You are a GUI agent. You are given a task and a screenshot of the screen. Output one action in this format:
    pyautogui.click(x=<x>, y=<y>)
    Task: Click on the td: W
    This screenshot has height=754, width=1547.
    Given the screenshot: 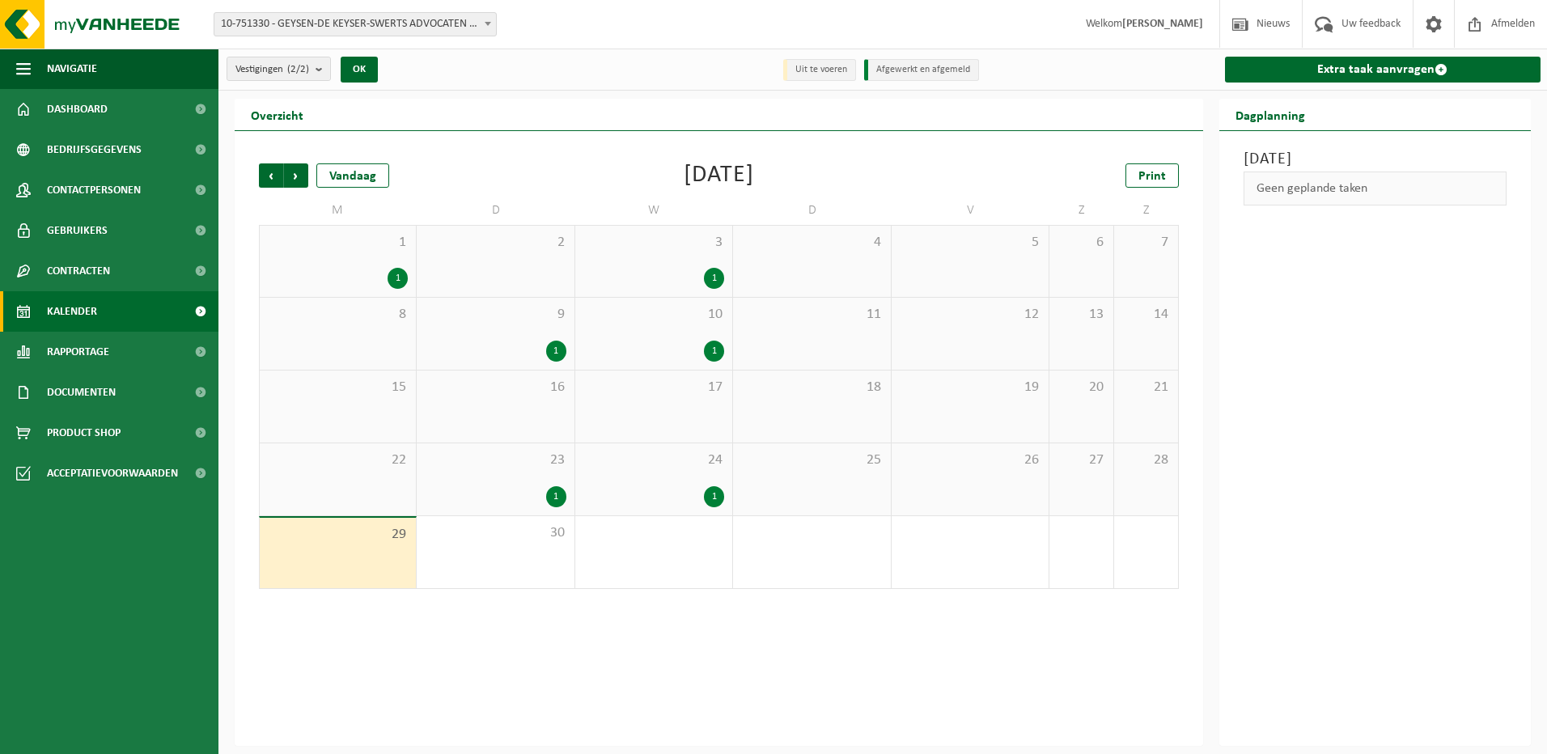 What is the action you would take?
    pyautogui.click(x=654, y=210)
    